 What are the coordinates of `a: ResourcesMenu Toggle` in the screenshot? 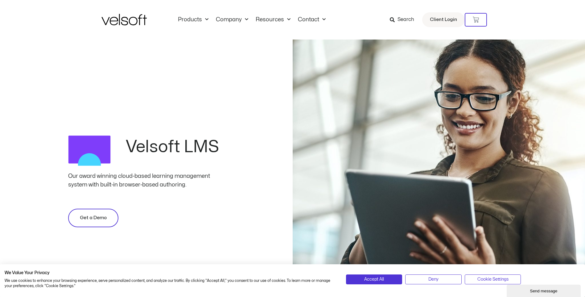 It's located at (273, 20).